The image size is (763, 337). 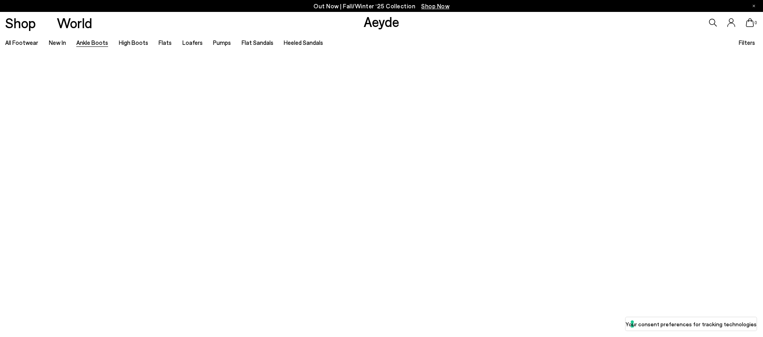 What do you see at coordinates (691, 324) in the screenshot?
I see `label: Your consent preferences for tracking technologies` at bounding box center [691, 324].